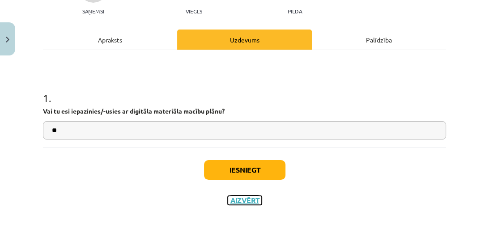 The width and height of the screenshot is (489, 237). I want to click on p: pilda, so click(295, 11).